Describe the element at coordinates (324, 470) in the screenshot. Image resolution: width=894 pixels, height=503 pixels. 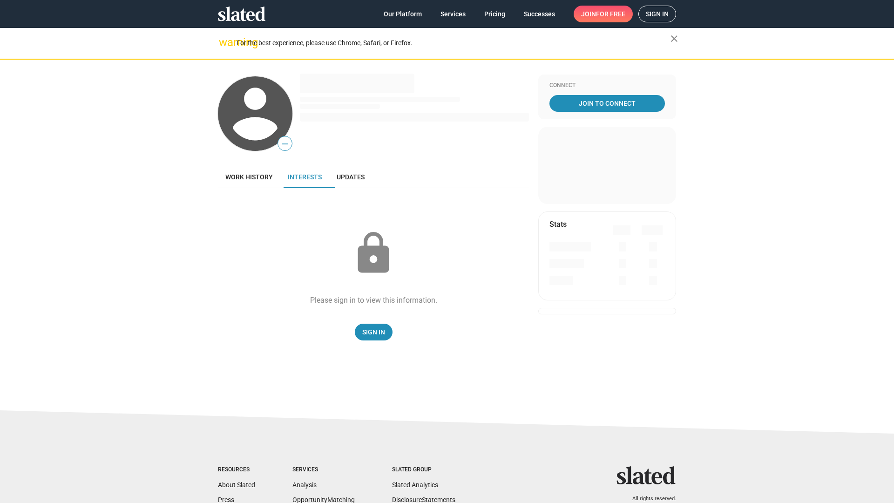
I see `div: Services` at that location.